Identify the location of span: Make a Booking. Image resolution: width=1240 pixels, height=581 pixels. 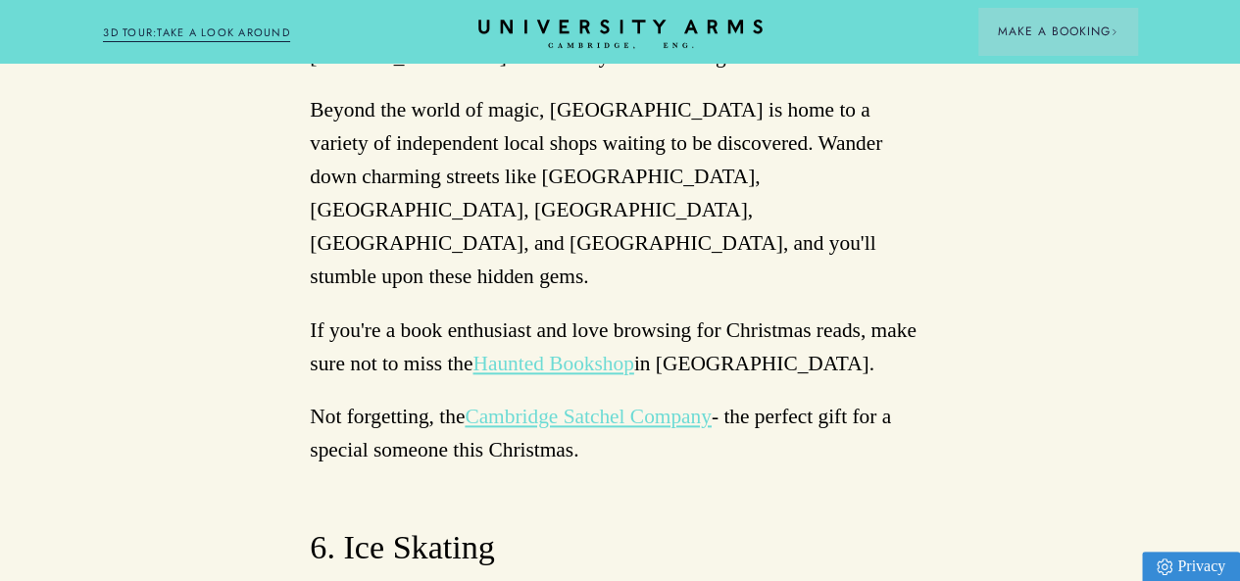
(1058, 31).